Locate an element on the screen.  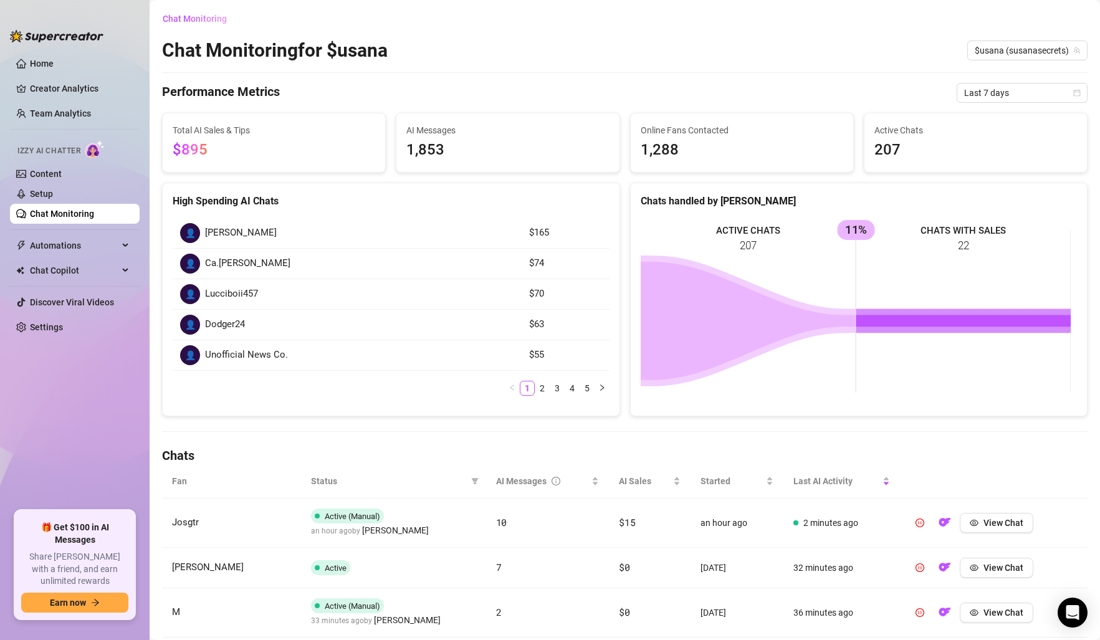
a: Discover Viral Videos is located at coordinates (72, 302).